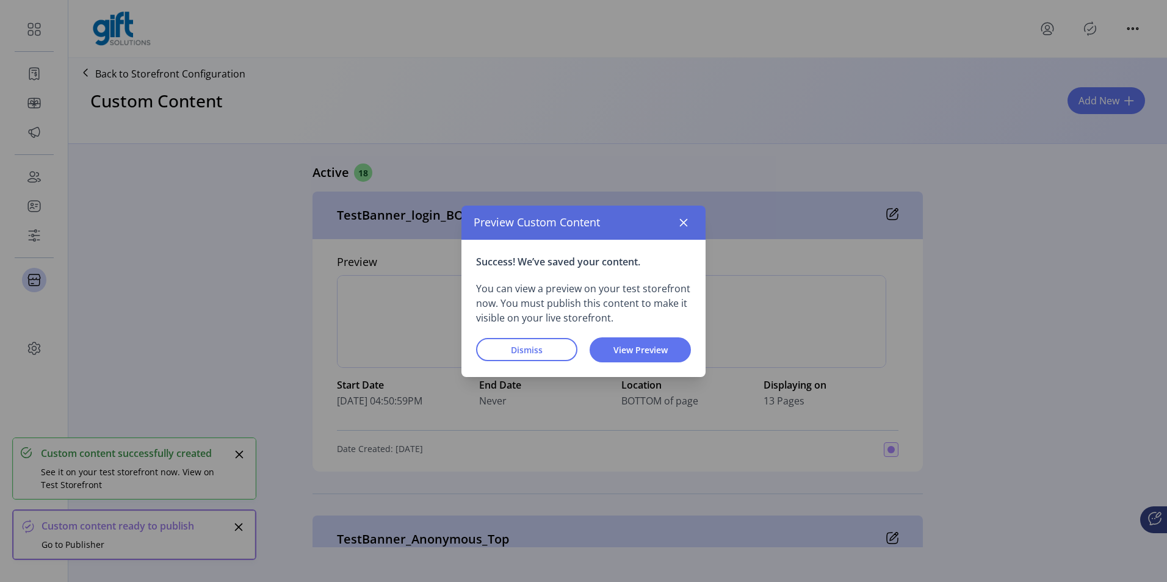  Describe the element at coordinates (640, 350) in the screenshot. I see `span: View Preview` at that location.